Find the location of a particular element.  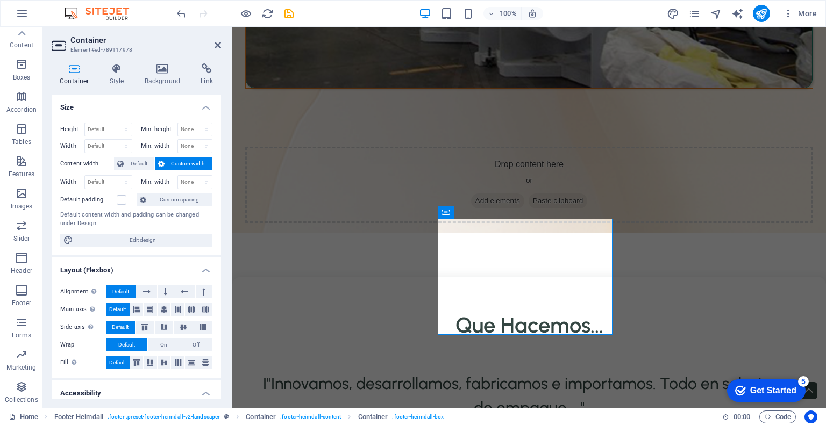

button: Usercentrics is located at coordinates (811, 417).